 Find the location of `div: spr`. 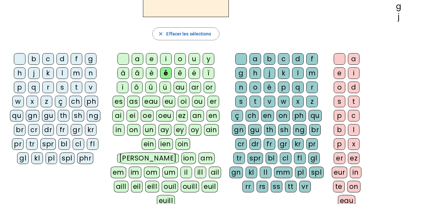

div: spr is located at coordinates (255, 158).